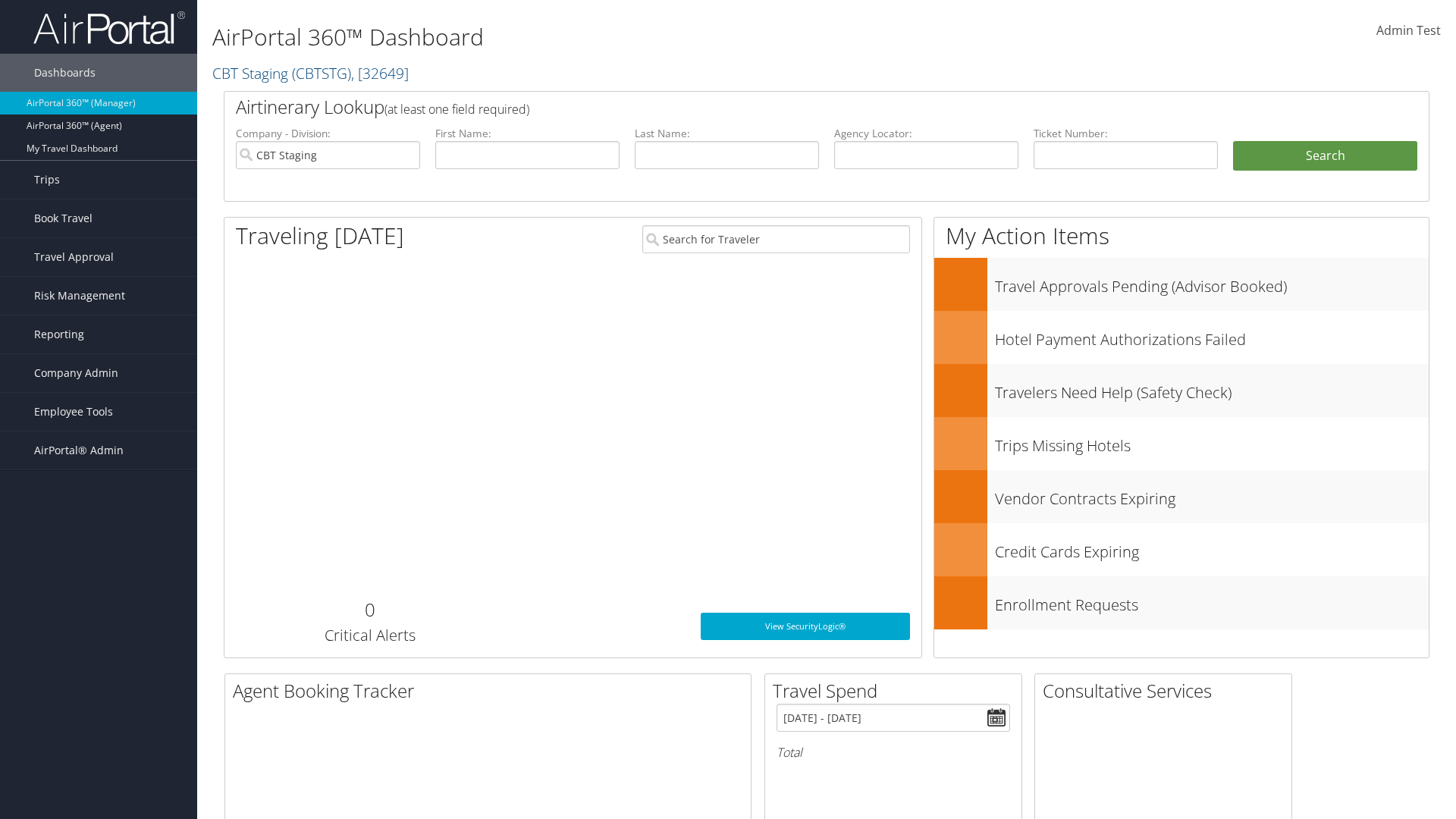 The image size is (1456, 819). Describe the element at coordinates (79, 296) in the screenshot. I see `span: Risk Management` at that location.